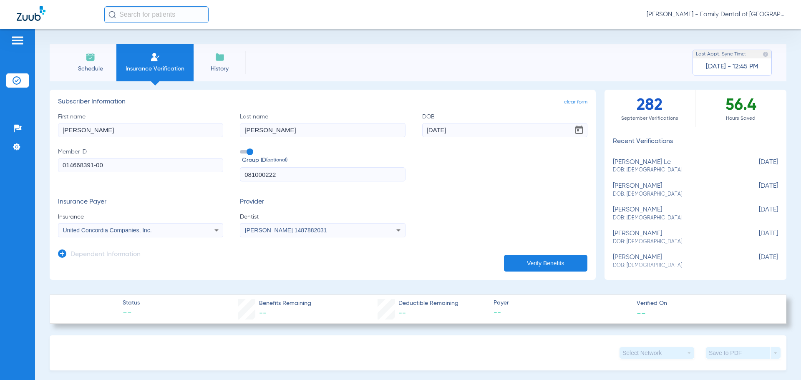 The width and height of the screenshot is (801, 380). I want to click on div: 282, so click(650, 108).